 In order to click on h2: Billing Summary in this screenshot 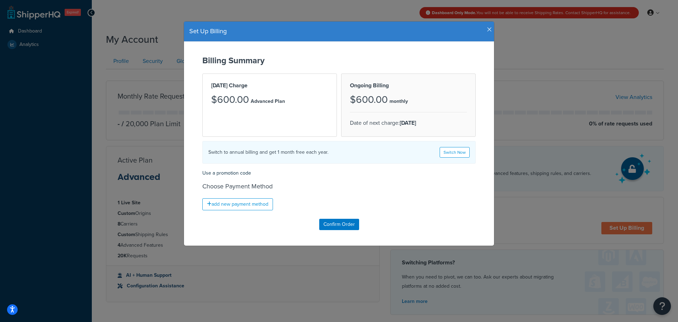, I will do `click(339, 60)`.